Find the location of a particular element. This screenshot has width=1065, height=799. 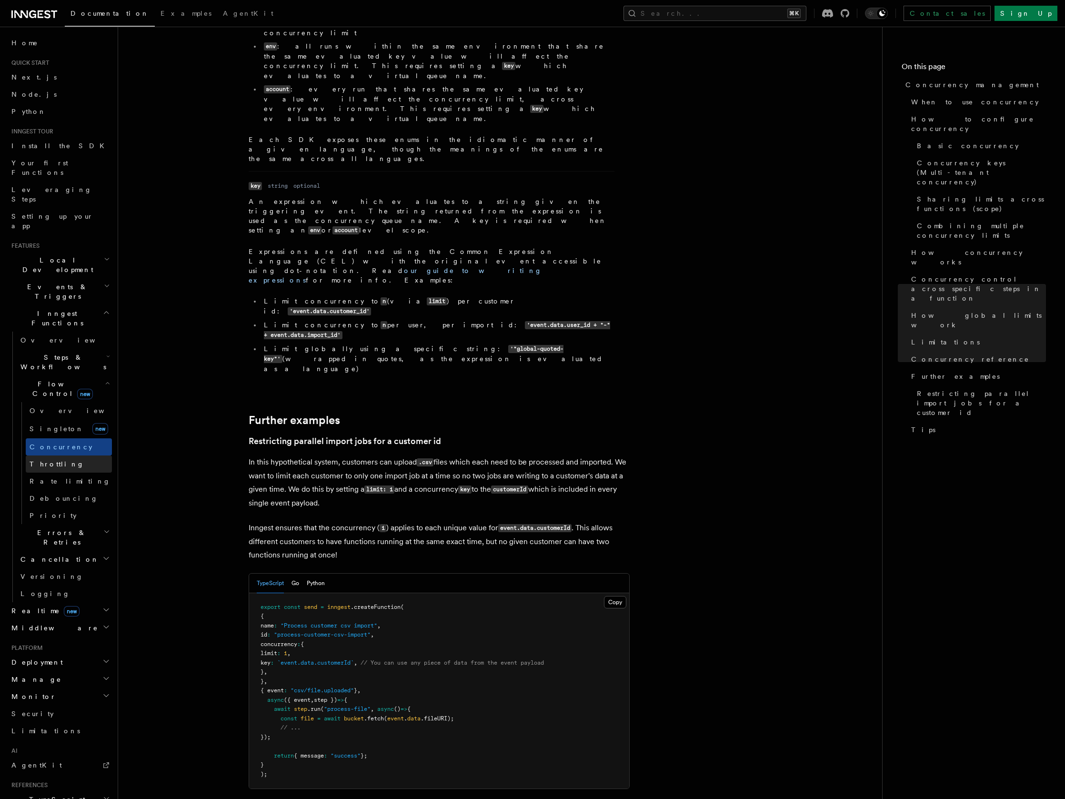

a: Sign Up is located at coordinates (1026, 13).